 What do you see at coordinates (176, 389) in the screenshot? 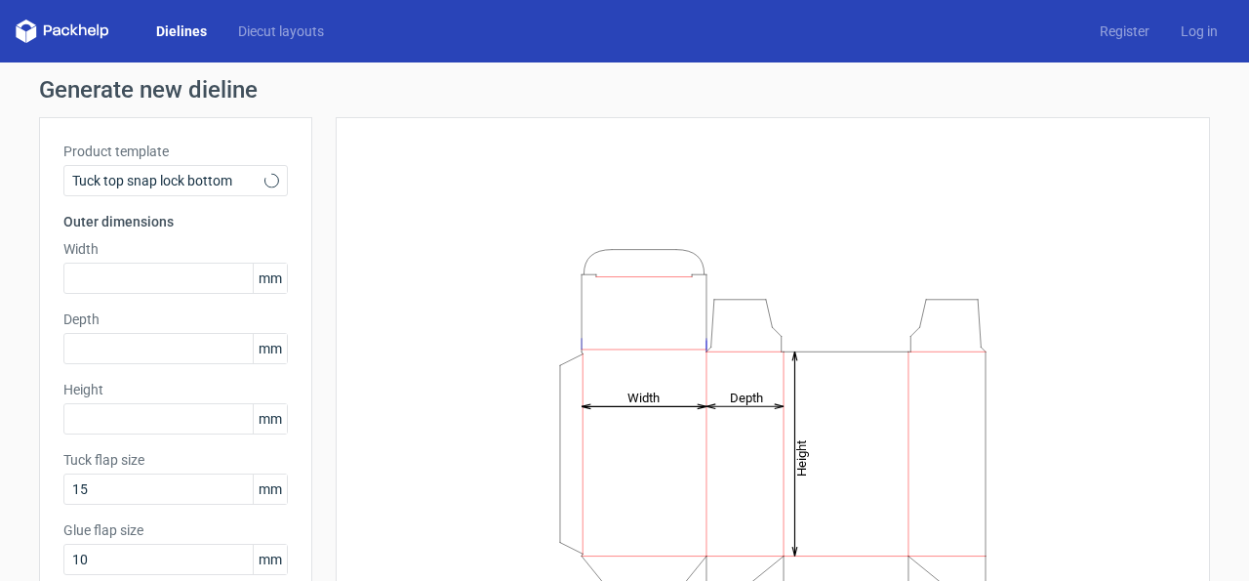
I see `label: Height` at bounding box center [176, 389].